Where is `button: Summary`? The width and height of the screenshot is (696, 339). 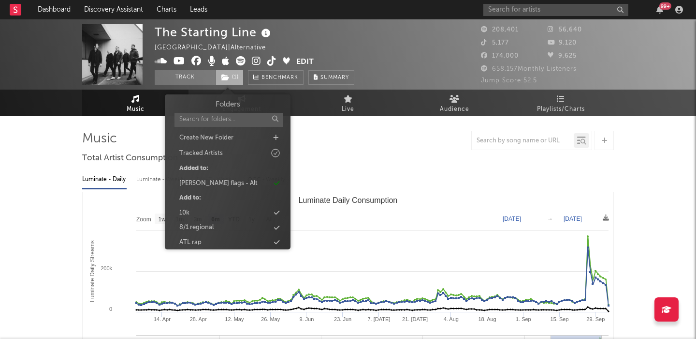 button: Summary is located at coordinates (331, 77).